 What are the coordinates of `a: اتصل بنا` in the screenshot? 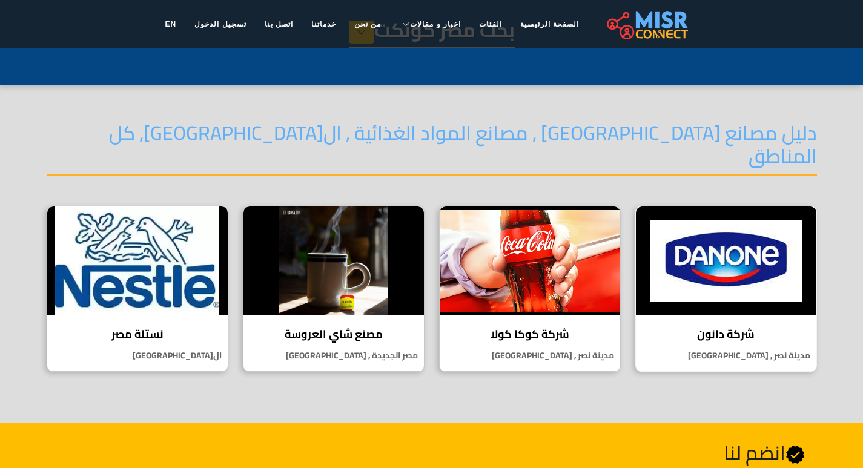 It's located at (279, 24).